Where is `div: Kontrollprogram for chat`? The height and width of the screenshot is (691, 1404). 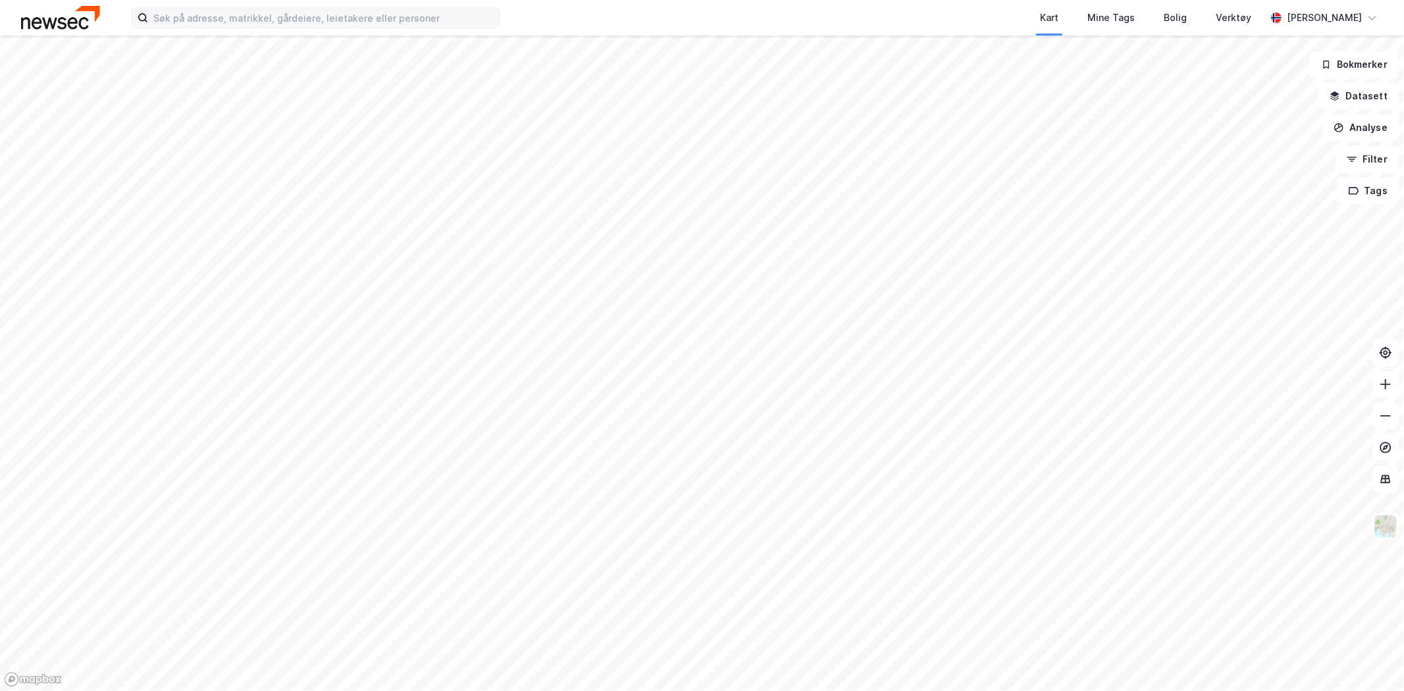 div: Kontrollprogram for chat is located at coordinates (1371, 660).